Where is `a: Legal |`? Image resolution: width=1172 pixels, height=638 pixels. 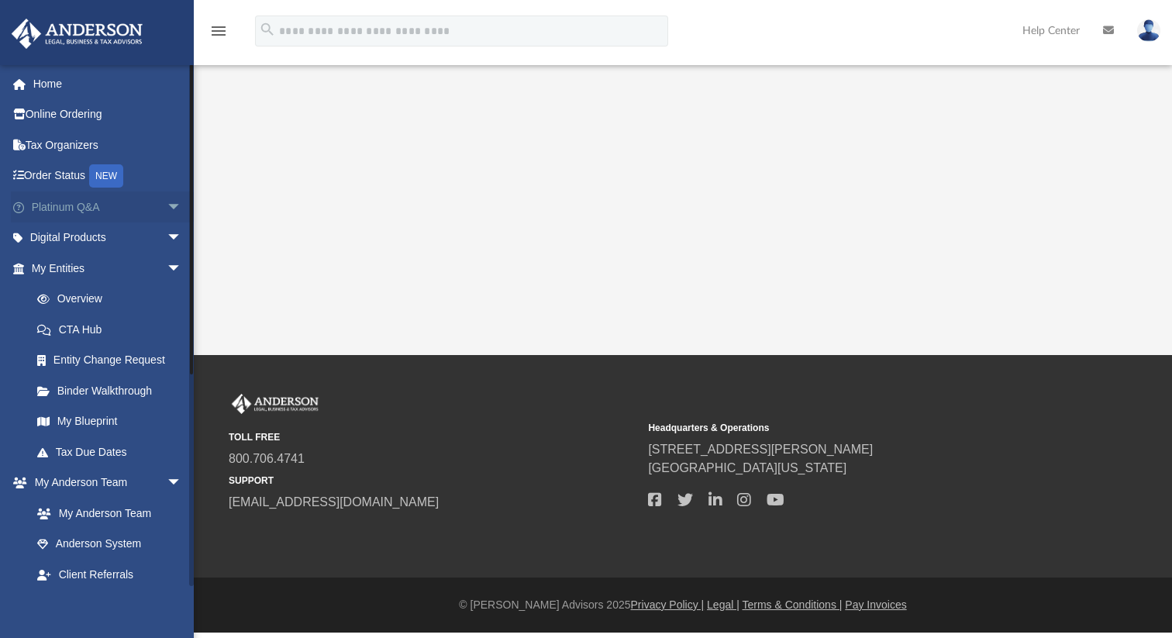
a: Legal | is located at coordinates (723, 605).